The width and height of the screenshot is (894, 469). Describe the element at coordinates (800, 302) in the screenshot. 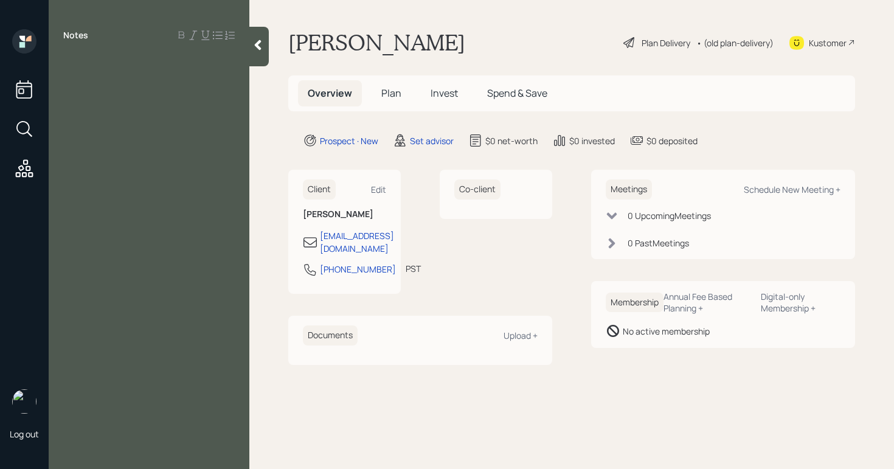

I see `div: Digital-only Membership +` at that location.